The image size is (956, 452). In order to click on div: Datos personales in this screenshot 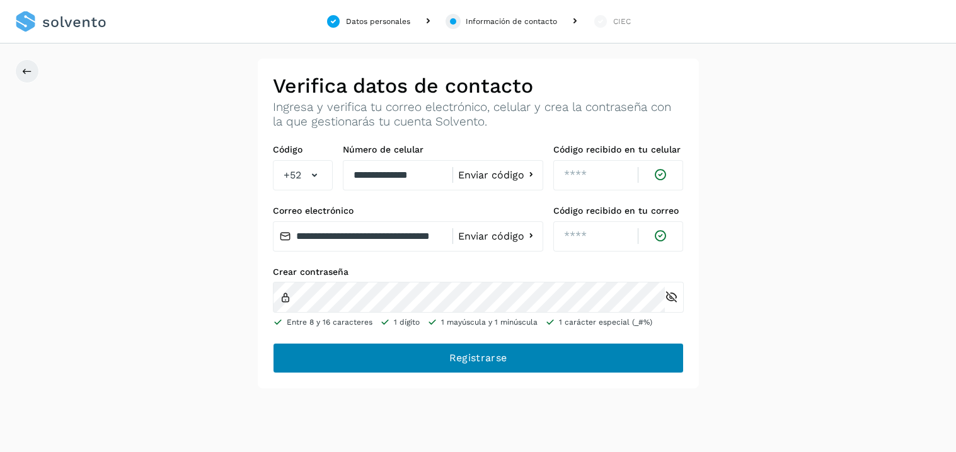, I will do `click(378, 21)`.